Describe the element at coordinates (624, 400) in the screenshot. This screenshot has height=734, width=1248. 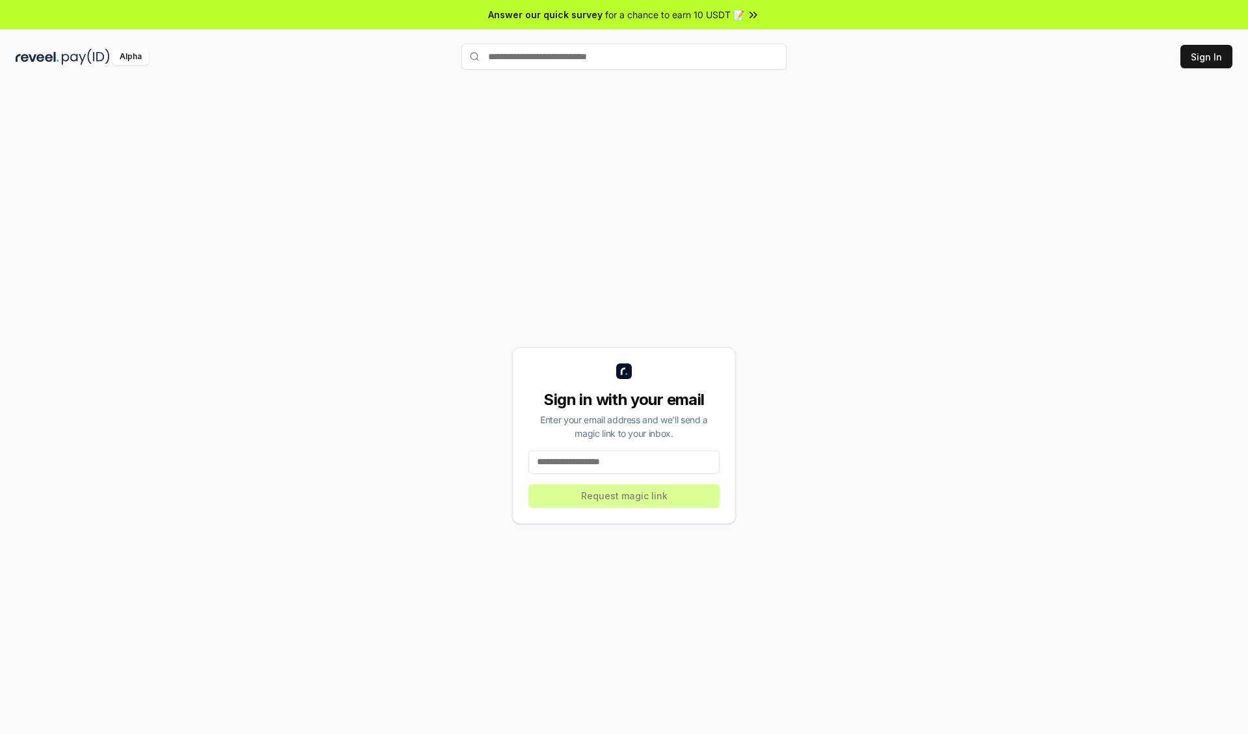
I see `div: Sign in with your email` at that location.